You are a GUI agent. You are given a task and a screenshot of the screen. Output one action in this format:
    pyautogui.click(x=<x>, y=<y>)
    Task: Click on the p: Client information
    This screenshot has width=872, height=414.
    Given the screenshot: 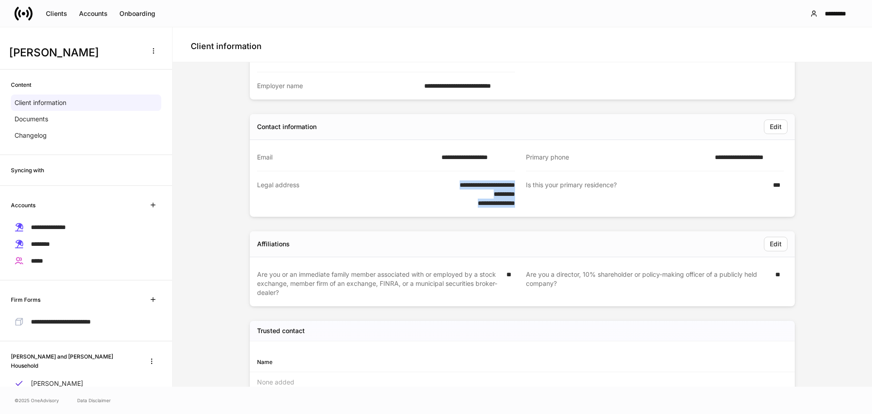 What is the action you would take?
    pyautogui.click(x=40, y=103)
    